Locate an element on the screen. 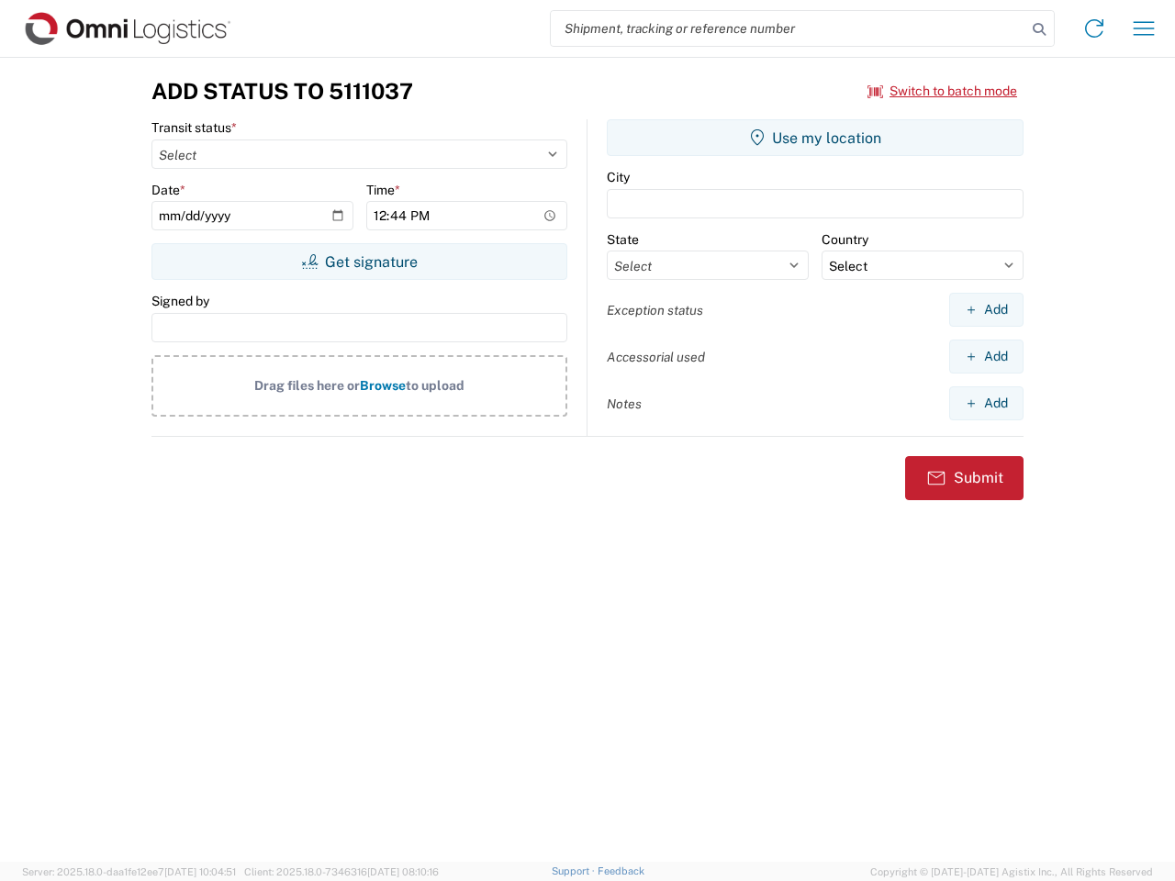  label: Transit status is located at coordinates (194, 128).